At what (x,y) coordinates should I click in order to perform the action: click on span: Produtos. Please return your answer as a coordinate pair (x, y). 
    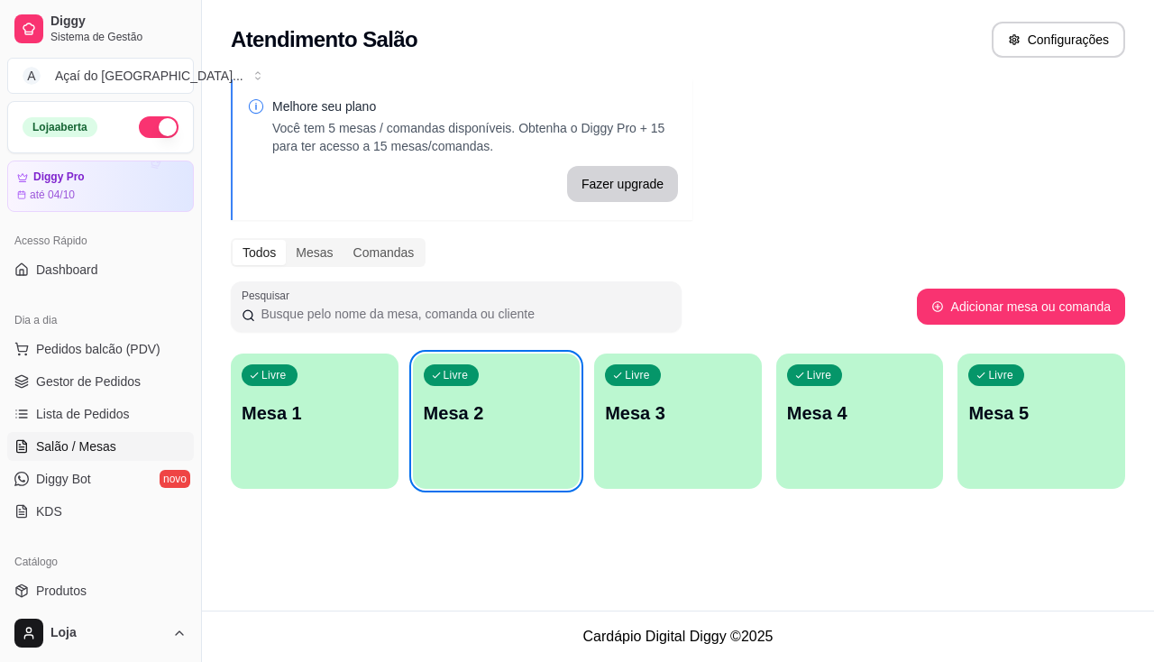
    Looking at the image, I should click on (61, 591).